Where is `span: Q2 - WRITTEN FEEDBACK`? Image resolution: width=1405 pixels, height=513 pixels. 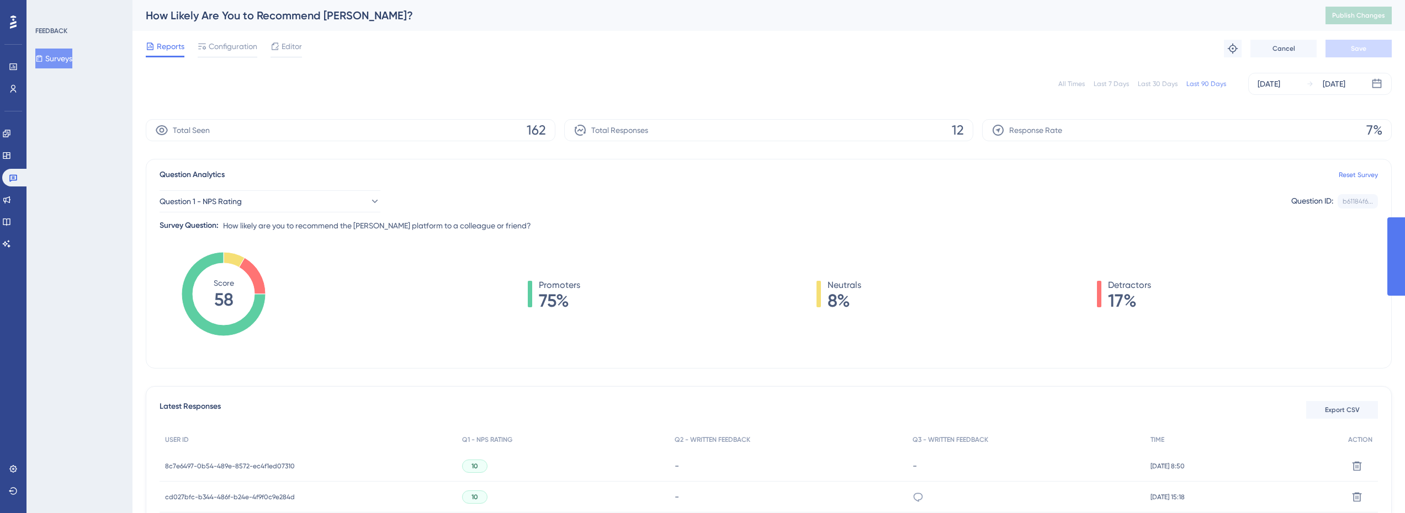
span: Q2 - WRITTEN FEEDBACK is located at coordinates (712, 440).